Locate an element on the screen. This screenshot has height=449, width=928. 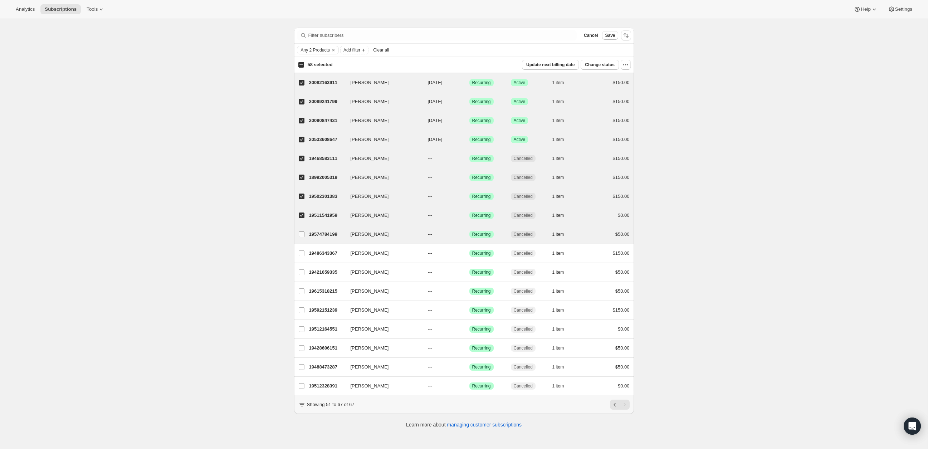
button: Save is located at coordinates (610, 35).